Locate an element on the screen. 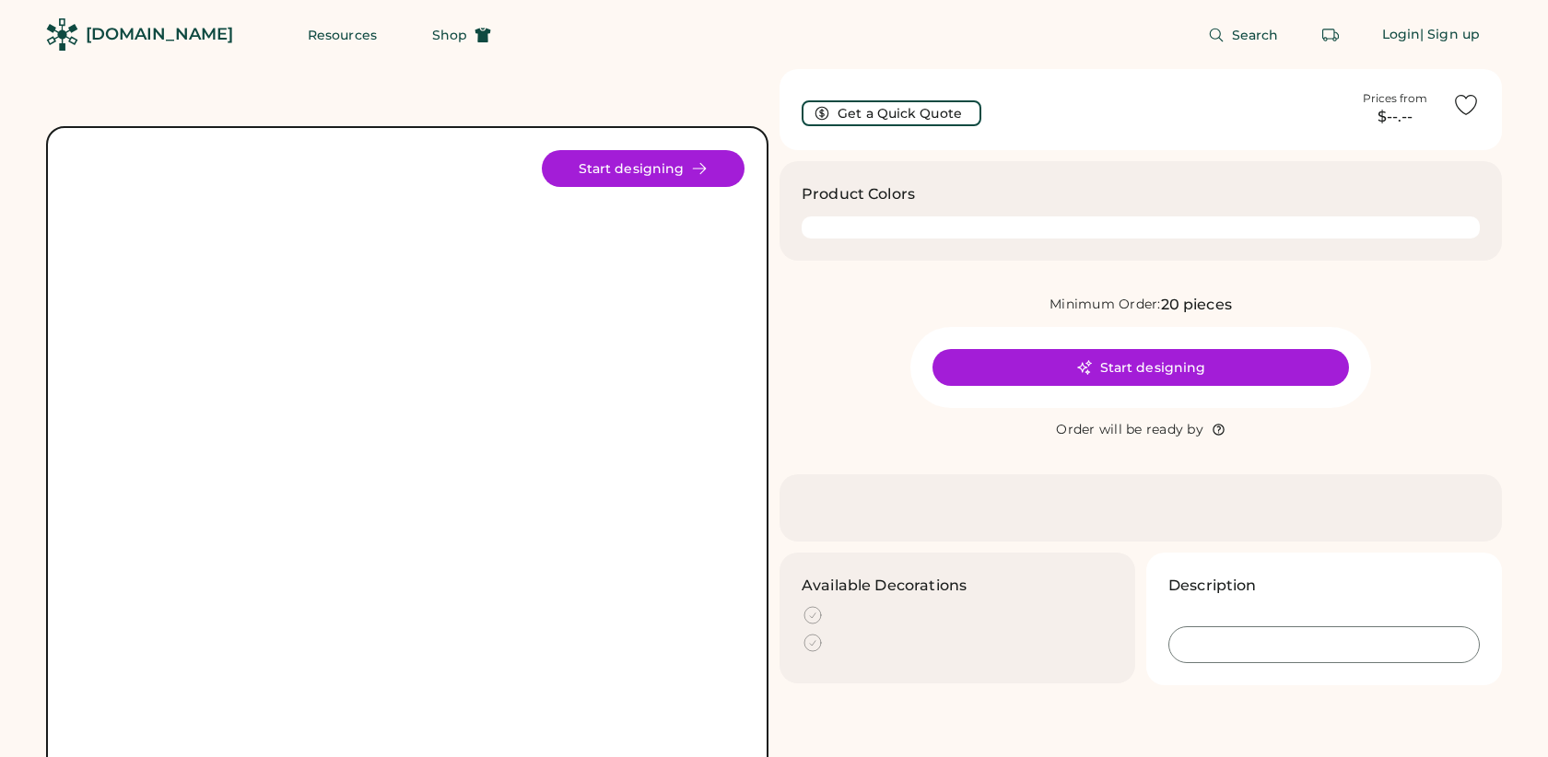  span: Search is located at coordinates (1255, 35).